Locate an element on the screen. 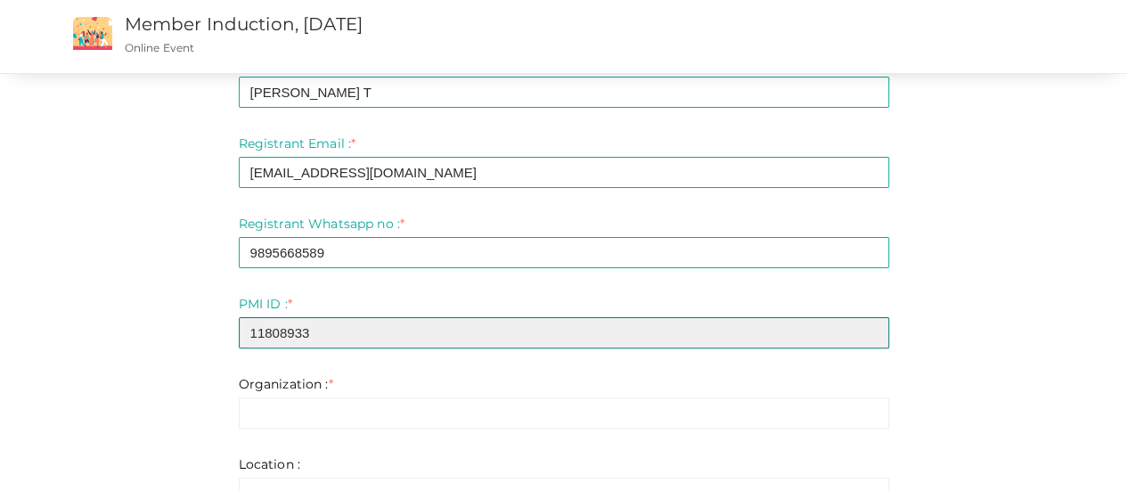 Image resolution: width=1127 pixels, height=491 pixels. img: event2.png is located at coordinates (93, 33).